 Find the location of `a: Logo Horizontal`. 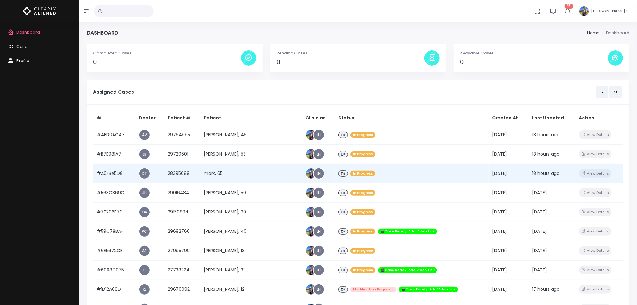

a: Logo Horizontal is located at coordinates (40, 11).